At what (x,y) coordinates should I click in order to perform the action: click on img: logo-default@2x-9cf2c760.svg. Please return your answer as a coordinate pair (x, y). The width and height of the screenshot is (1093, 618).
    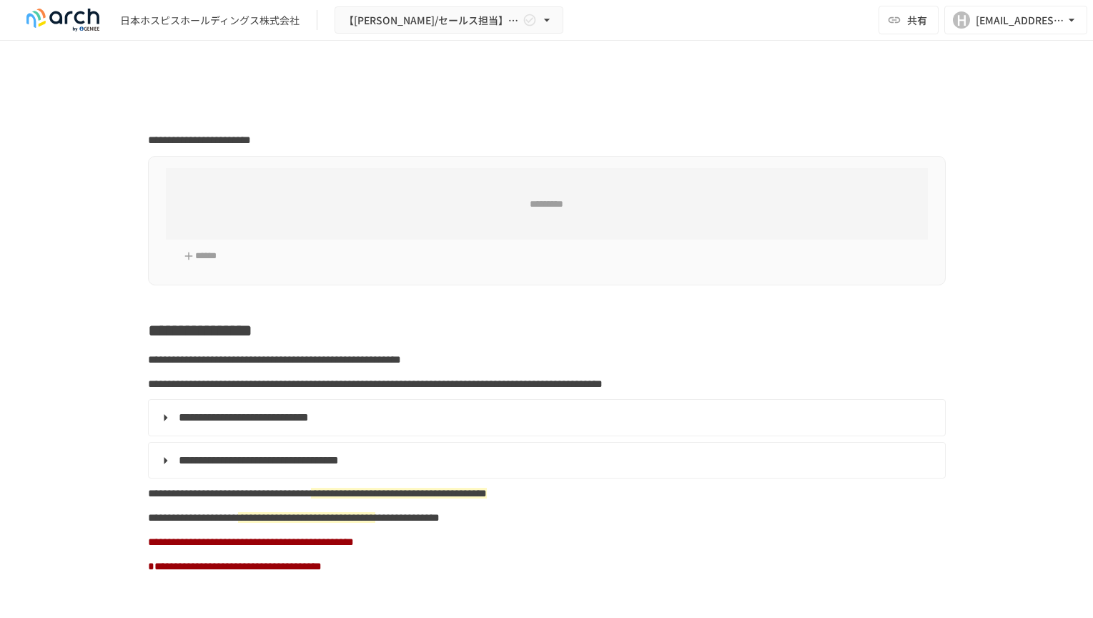
    Looking at the image, I should click on (63, 20).